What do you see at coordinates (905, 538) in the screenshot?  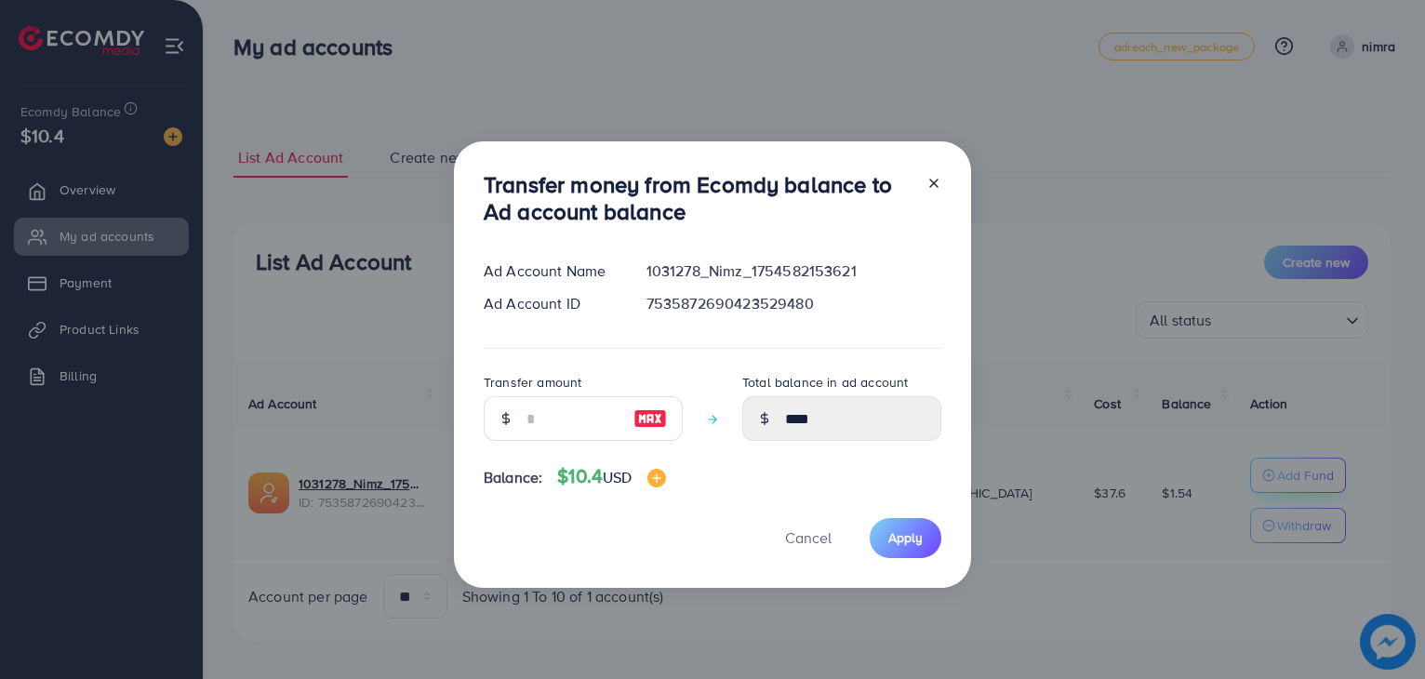 I see `button: Apply` at bounding box center [905, 538].